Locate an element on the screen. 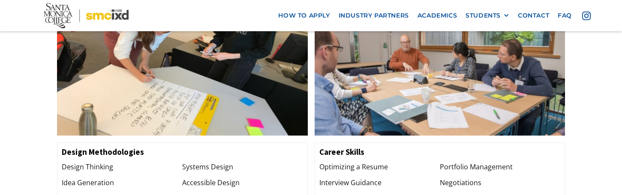  div: Systems Design is located at coordinates (242, 167).